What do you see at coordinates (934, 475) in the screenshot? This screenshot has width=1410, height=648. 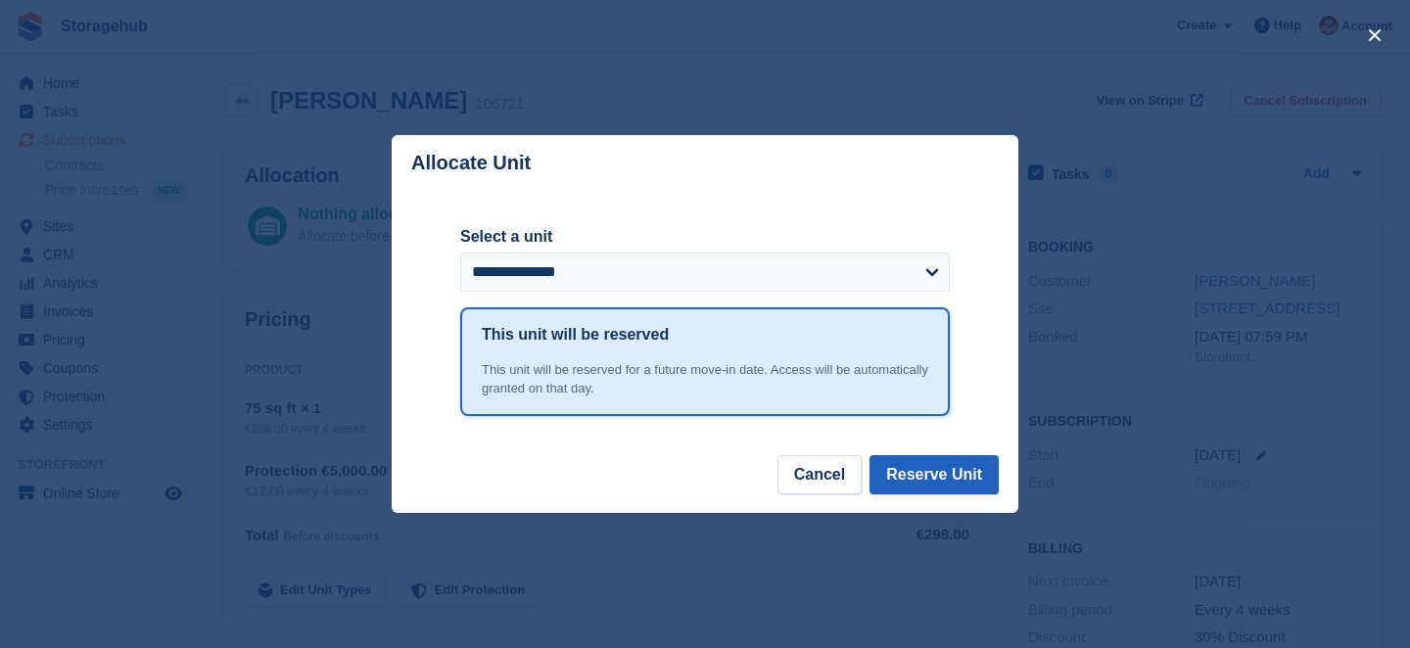 I see `button: Reserve Unit` at bounding box center [934, 475].